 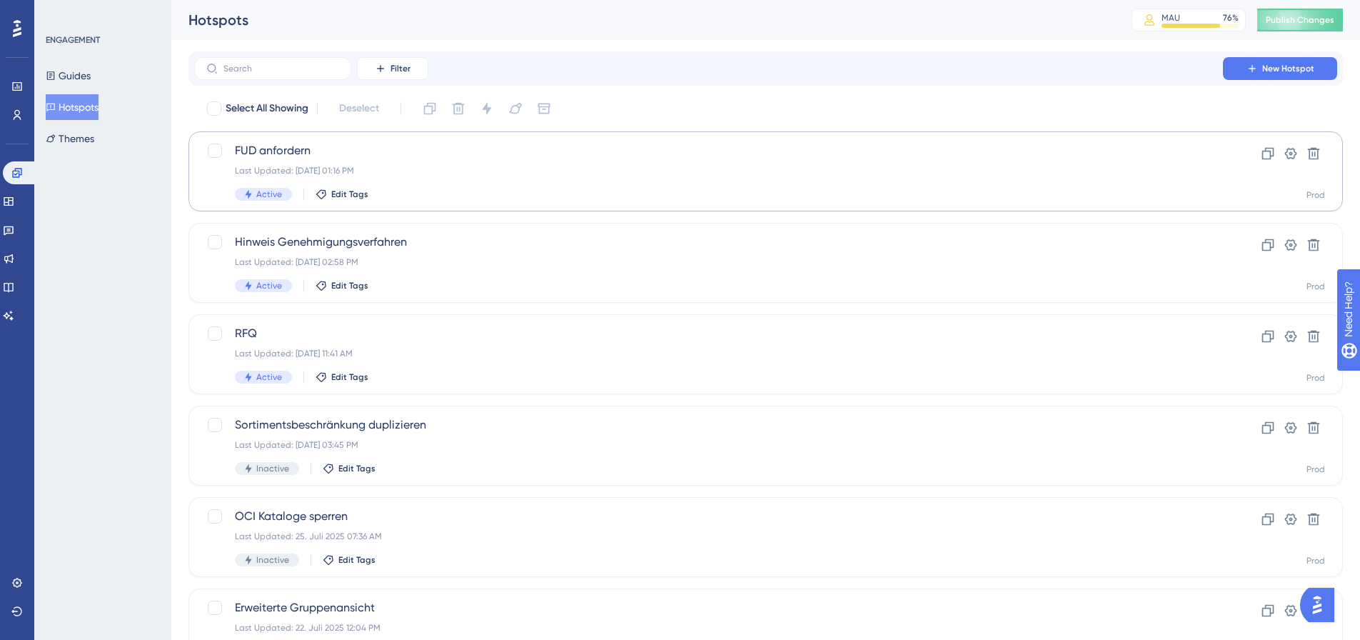 I want to click on button: Themes, so click(x=70, y=139).